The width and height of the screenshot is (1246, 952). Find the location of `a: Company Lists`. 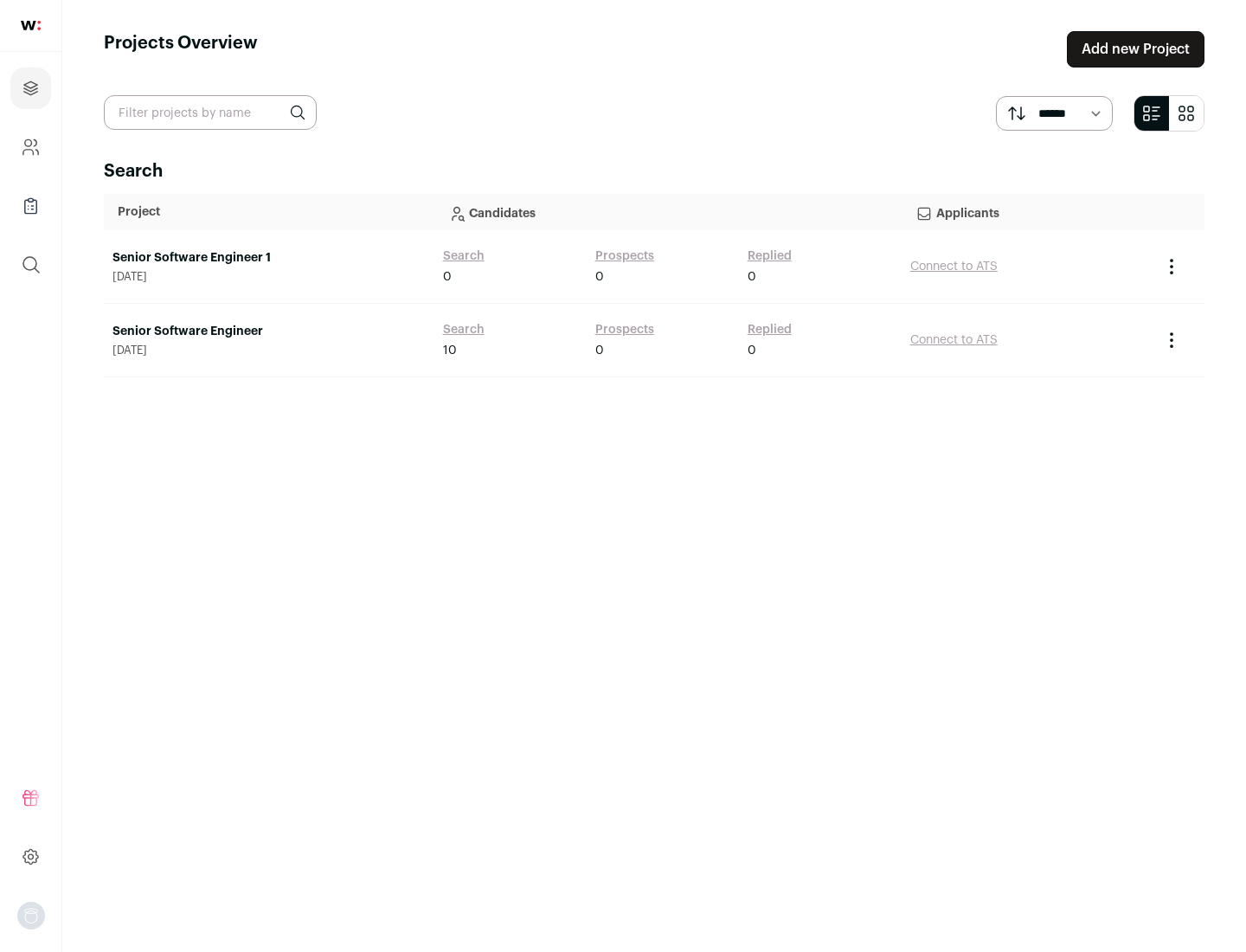

a: Company Lists is located at coordinates (30, 206).